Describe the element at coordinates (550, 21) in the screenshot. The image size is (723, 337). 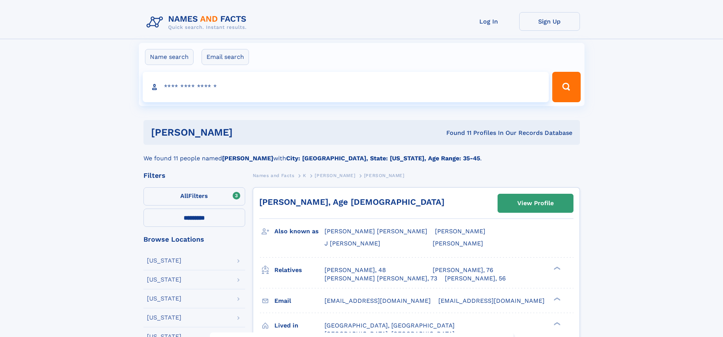
I see `a: Sign Up` at that location.